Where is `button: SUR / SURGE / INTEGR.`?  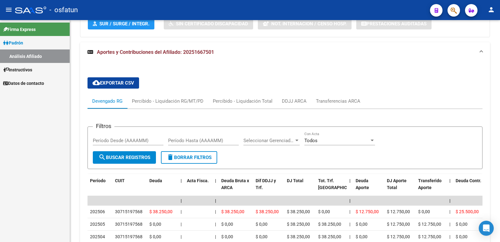
button: SUR / SURGE / INTEGR. is located at coordinates (121, 23).